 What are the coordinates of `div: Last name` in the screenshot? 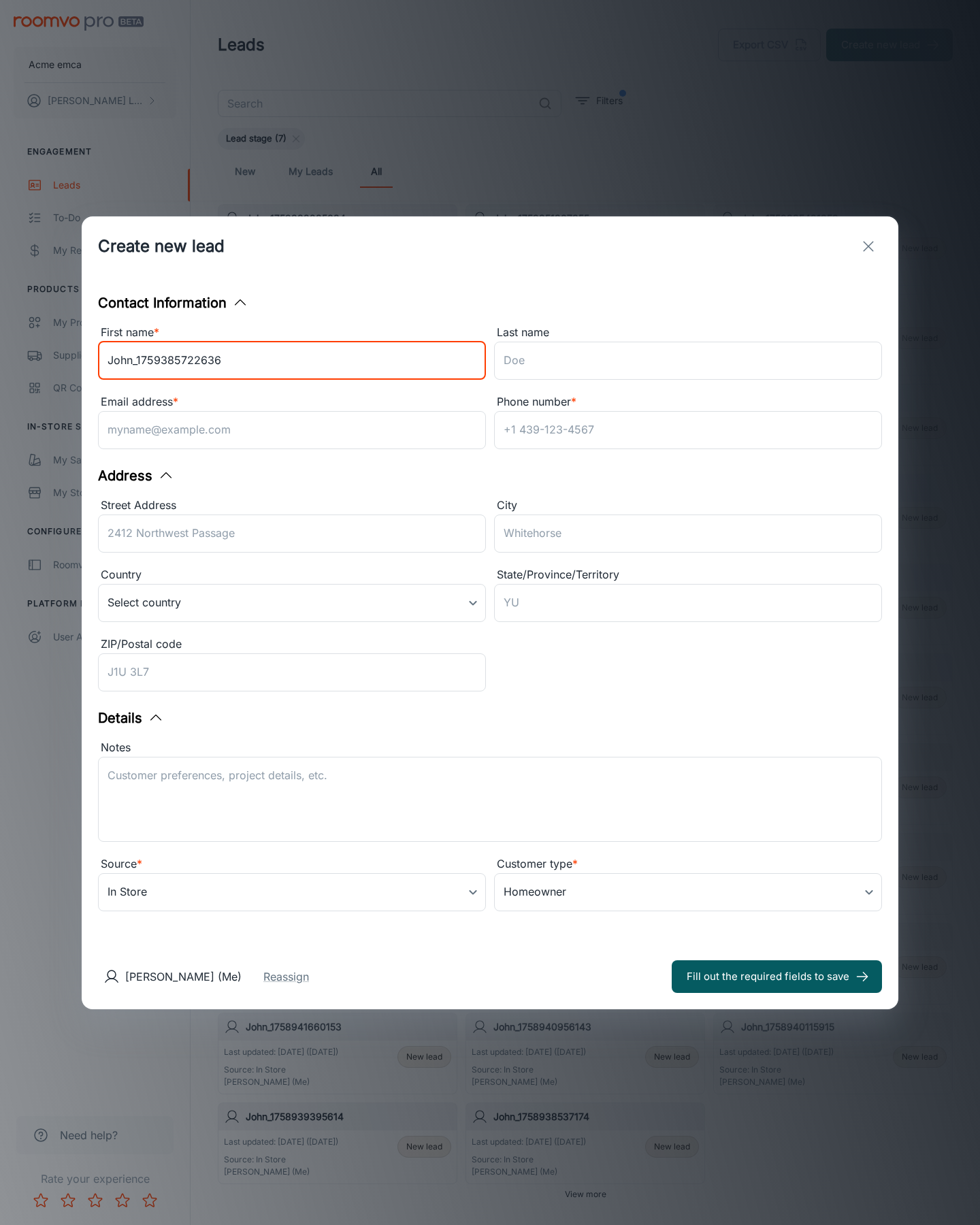 It's located at (688, 333).